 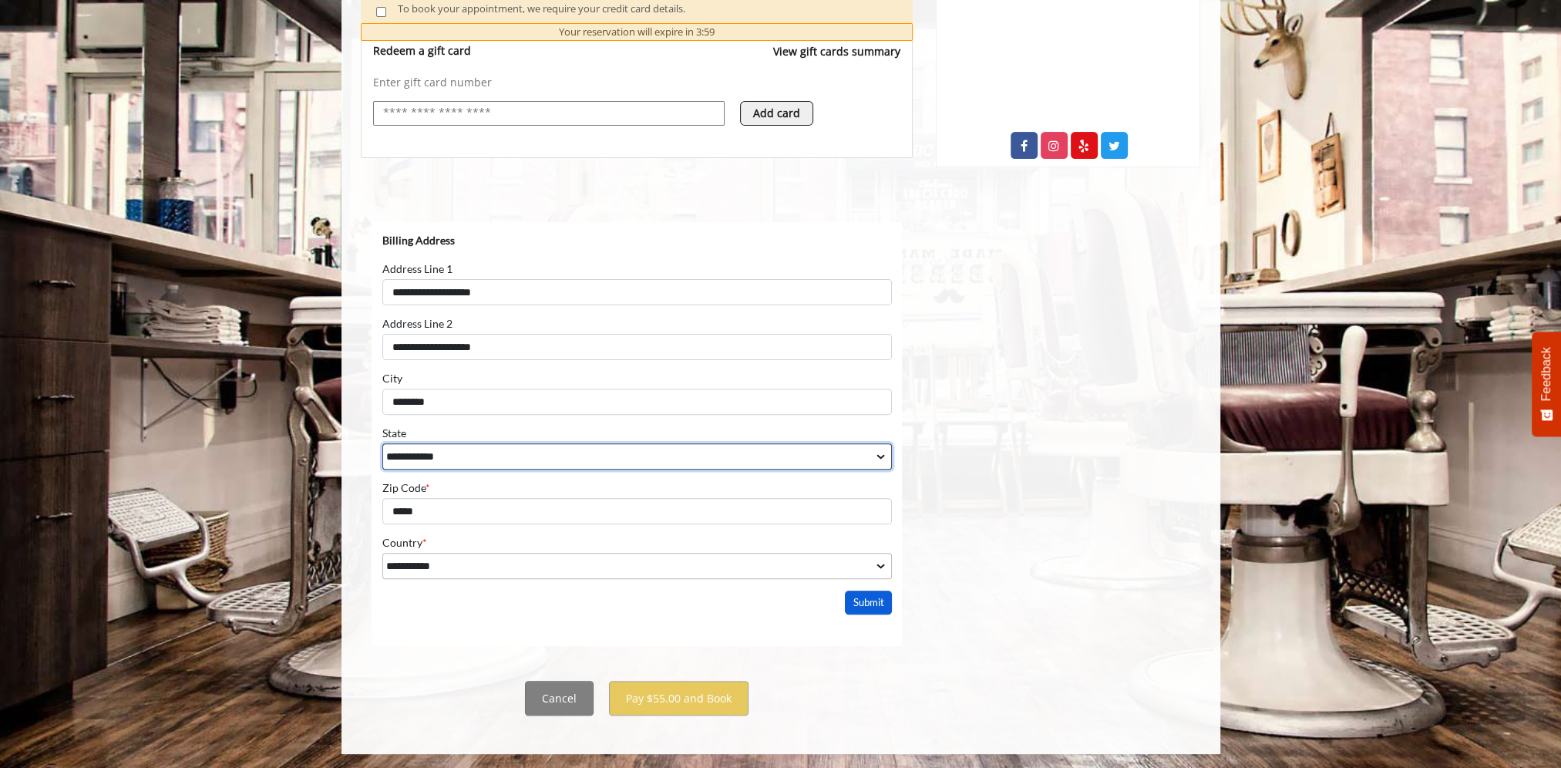 I want to click on button: Cancel, so click(x=559, y=698).